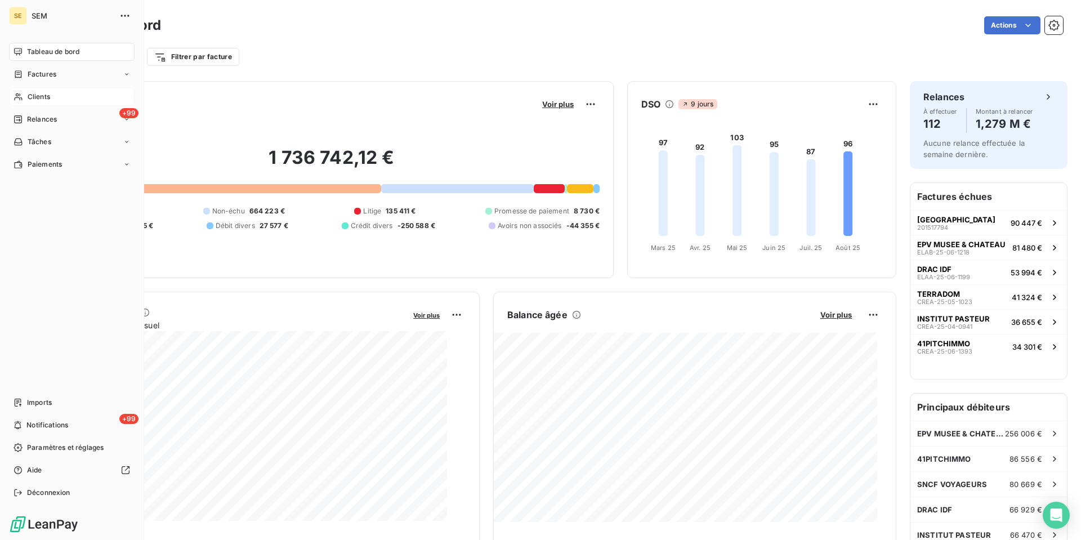  I want to click on span: 53 994 €, so click(1027, 273).